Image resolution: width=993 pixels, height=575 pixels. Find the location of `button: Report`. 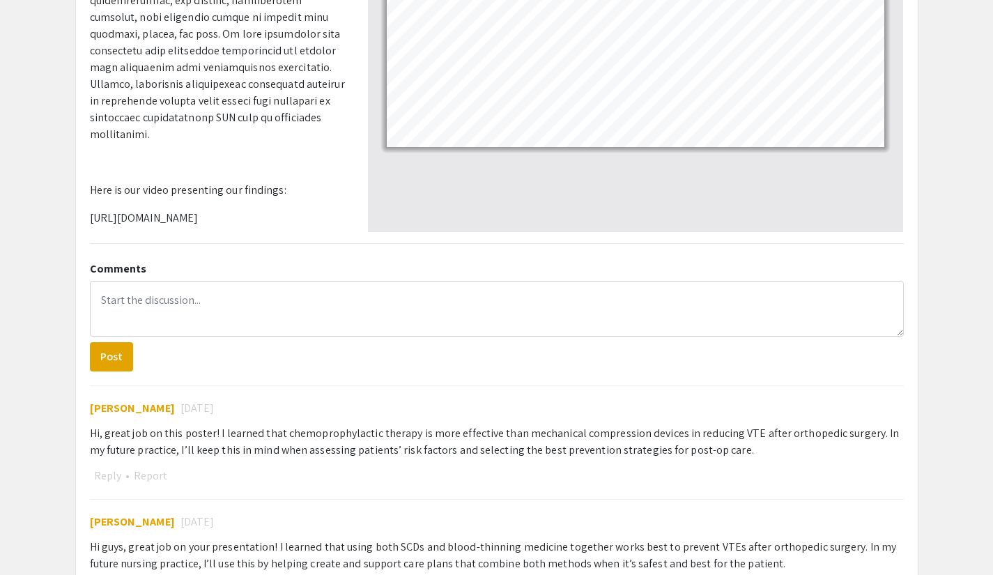

button: Report is located at coordinates (151, 476).